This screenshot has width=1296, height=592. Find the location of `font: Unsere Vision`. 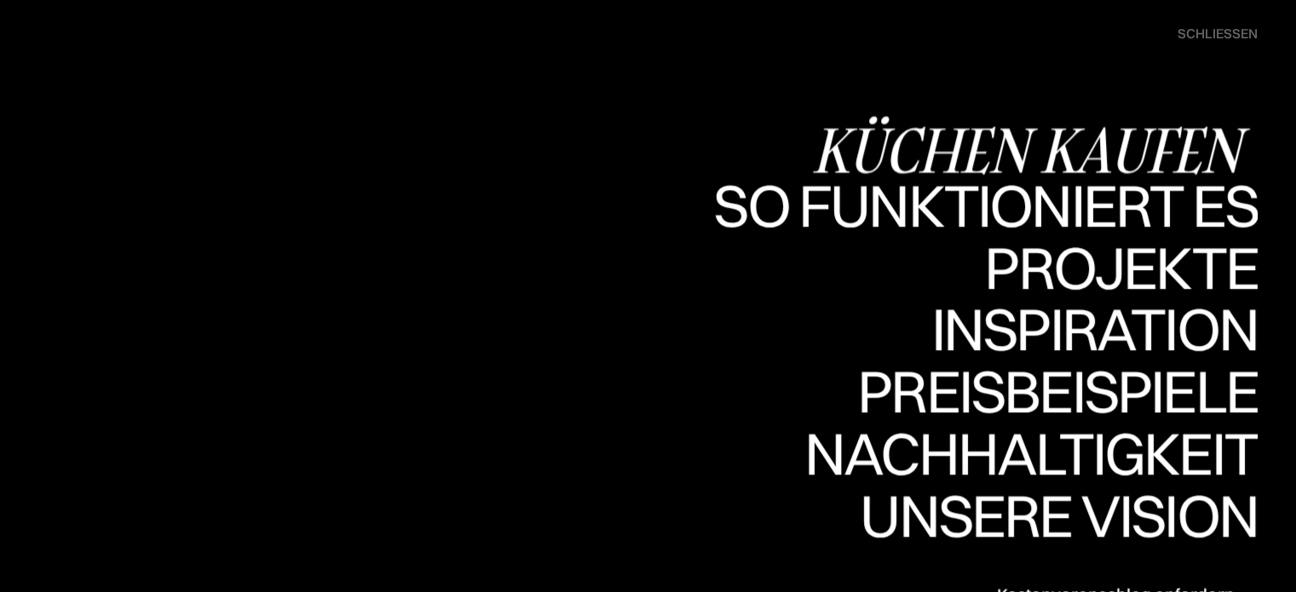

font: Unsere Vision is located at coordinates (1058, 515).